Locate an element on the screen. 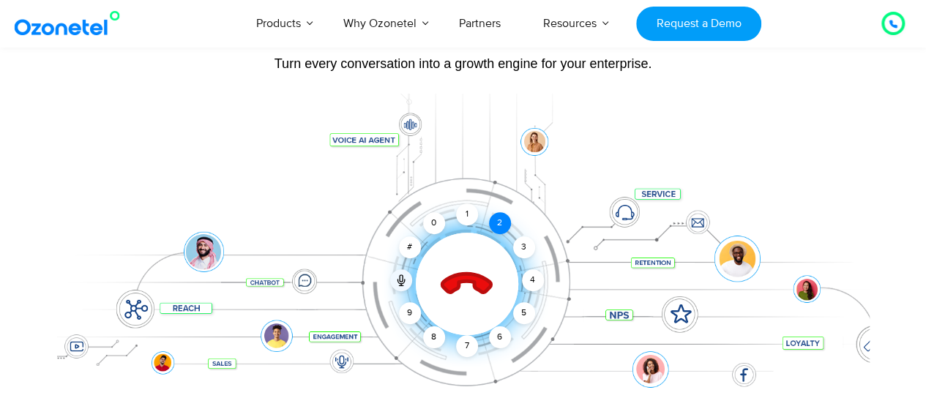 The height and width of the screenshot is (398, 926). div: 2 is located at coordinates (500, 223).